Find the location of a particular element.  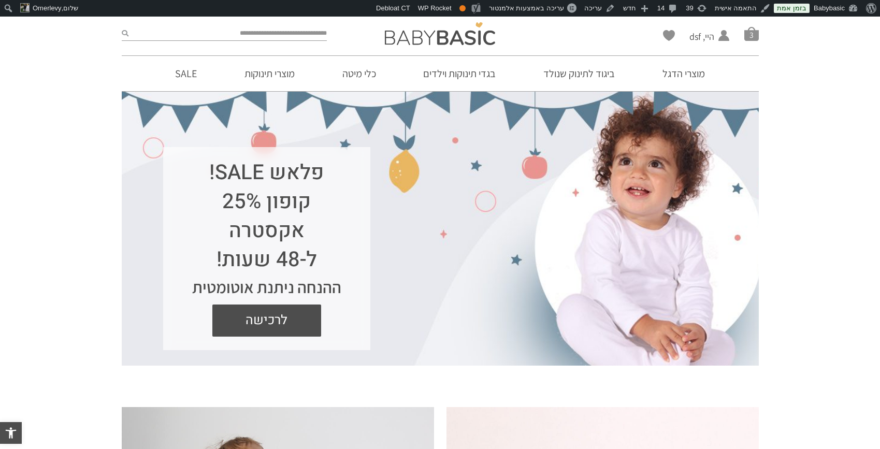

a: כלי מיטה is located at coordinates (359, 74).